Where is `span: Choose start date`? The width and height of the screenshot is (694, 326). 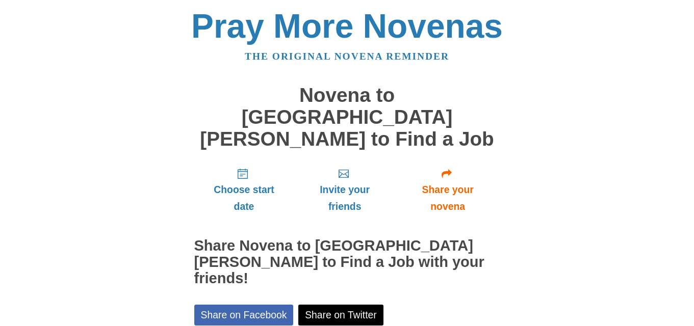
span: Choose start date is located at coordinates (244, 198).